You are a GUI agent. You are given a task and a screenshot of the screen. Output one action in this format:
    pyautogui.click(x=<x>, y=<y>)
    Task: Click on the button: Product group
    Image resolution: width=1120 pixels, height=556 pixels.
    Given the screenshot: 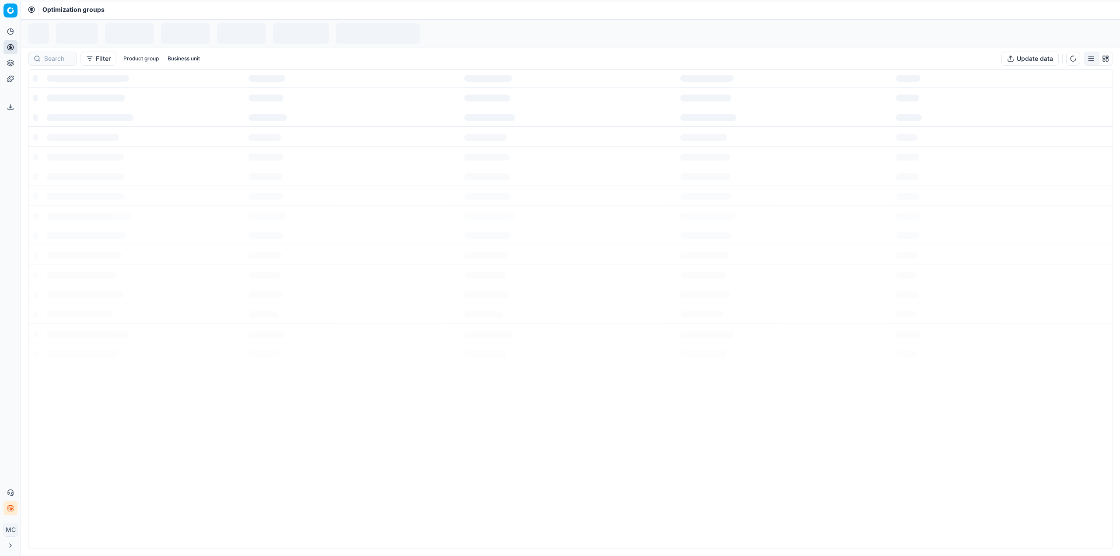 What is the action you would take?
    pyautogui.click(x=141, y=59)
    